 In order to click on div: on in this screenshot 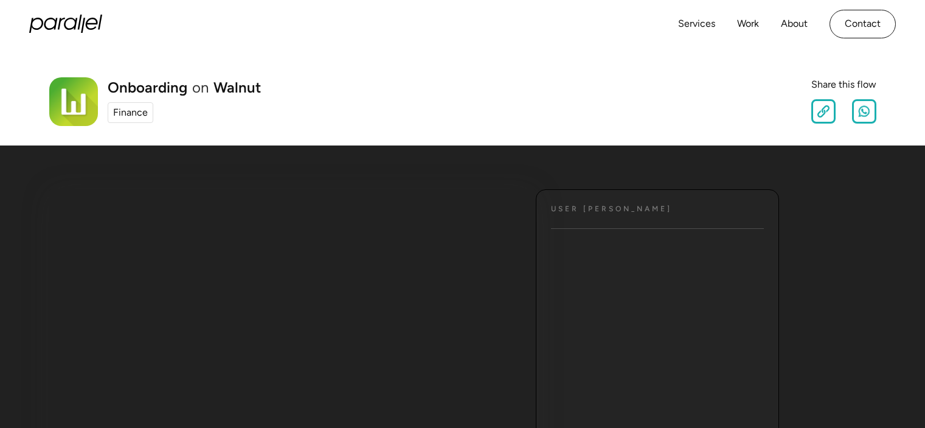, I will do `click(200, 88)`.